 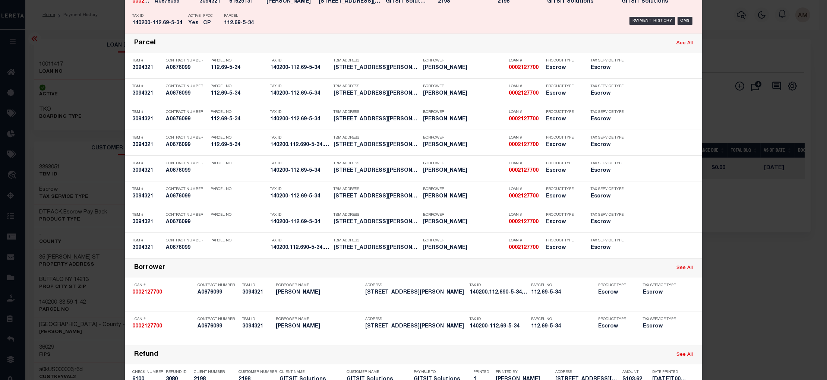 I want to click on h5: CP, so click(x=208, y=23).